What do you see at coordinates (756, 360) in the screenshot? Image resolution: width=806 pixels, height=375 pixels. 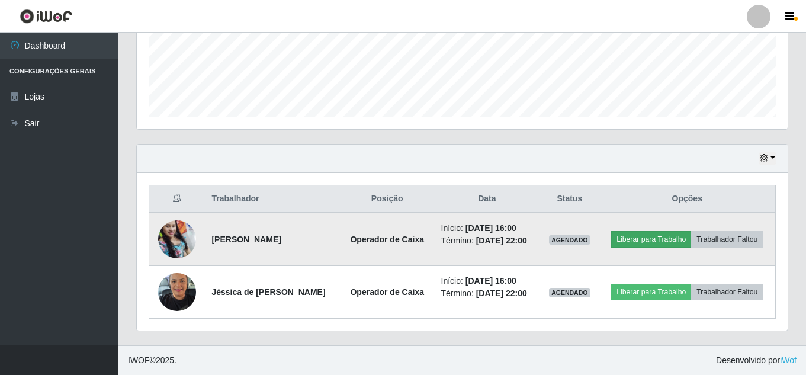 I see `span: Desenvolvido por` at bounding box center [756, 360].